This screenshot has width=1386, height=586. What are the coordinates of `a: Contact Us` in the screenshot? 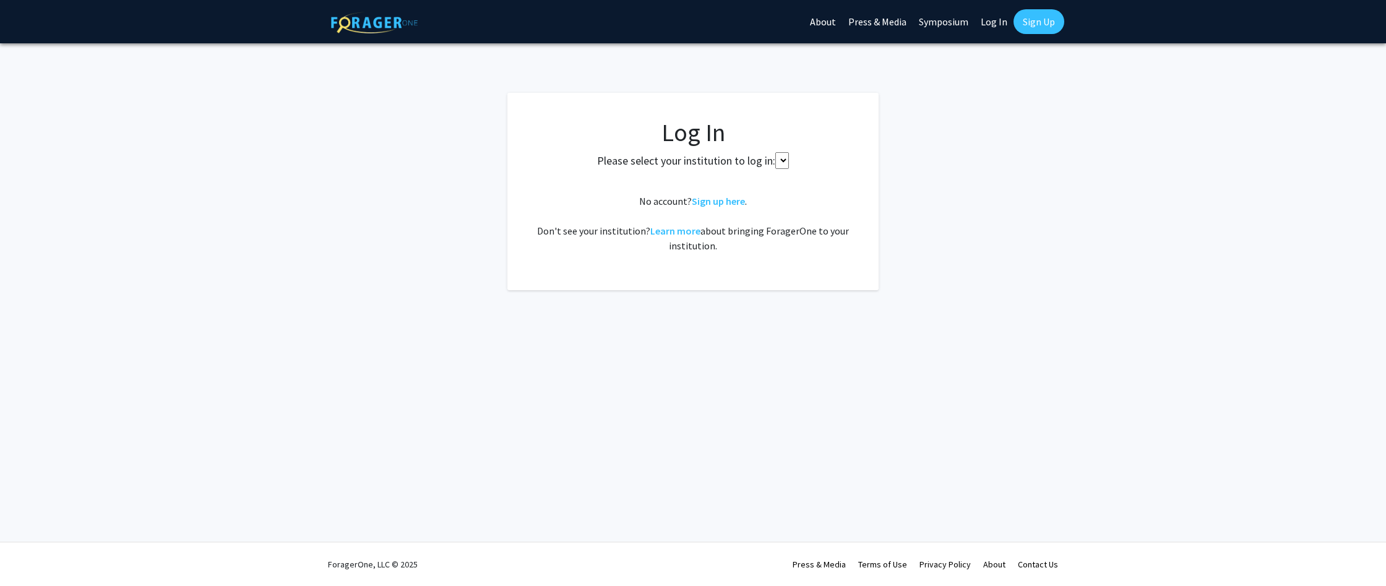 It's located at (1038, 564).